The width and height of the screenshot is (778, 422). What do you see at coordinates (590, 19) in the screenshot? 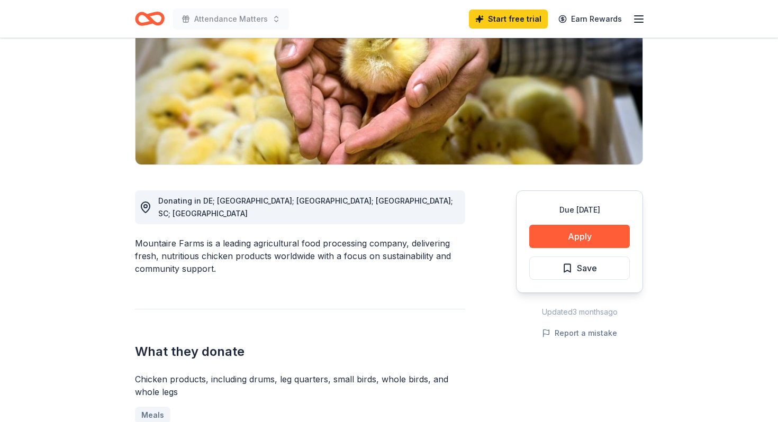
I see `a: Earn Rewards` at bounding box center [590, 19].